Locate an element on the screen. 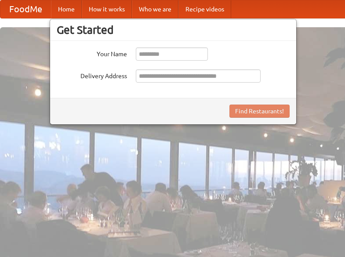  a: FoodMe is located at coordinates (26, 9).